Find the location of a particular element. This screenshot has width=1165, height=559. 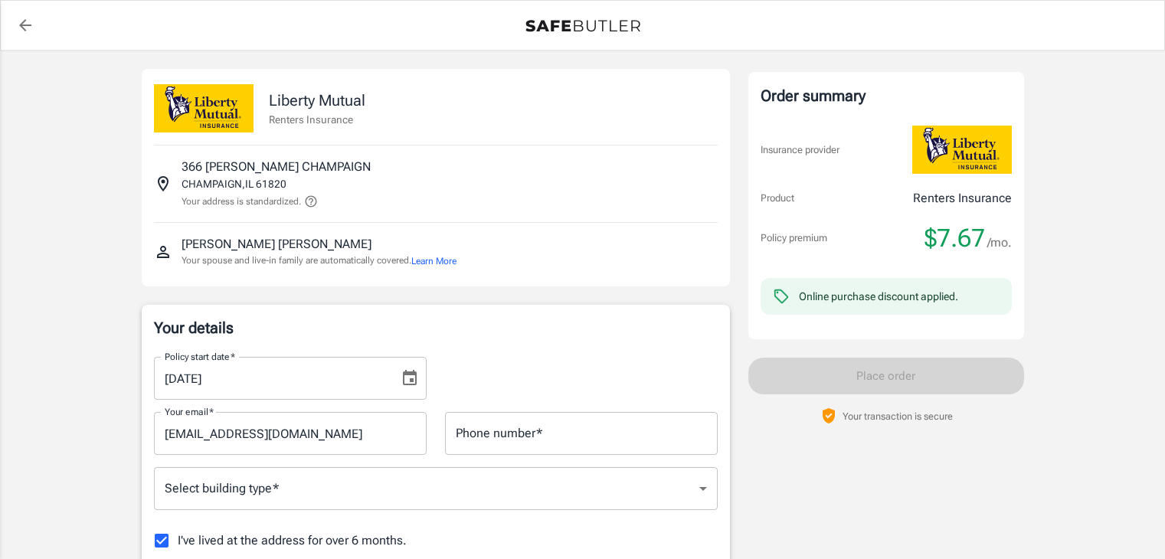

p: Your spouse and live-in family are automatically covered. is located at coordinates (319, 260).